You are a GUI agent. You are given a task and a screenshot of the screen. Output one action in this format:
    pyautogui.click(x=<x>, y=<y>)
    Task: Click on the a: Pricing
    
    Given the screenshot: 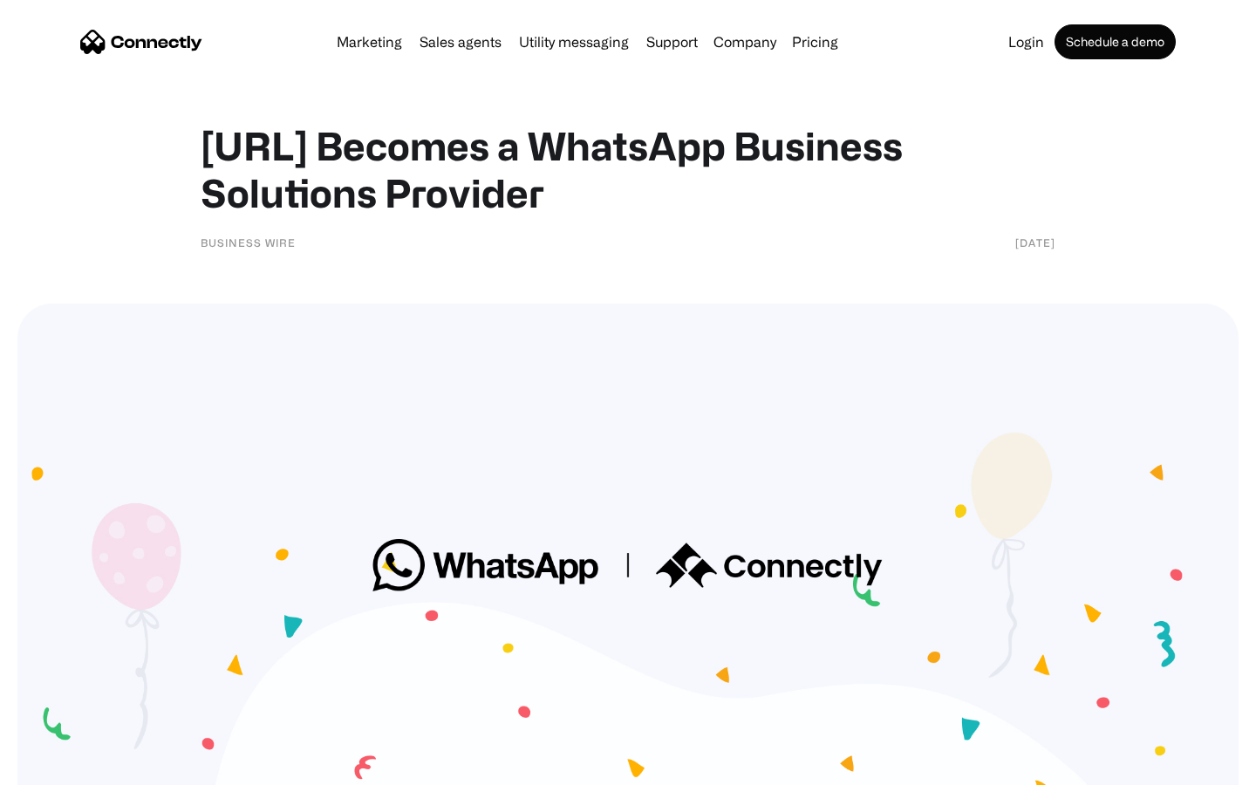 What is the action you would take?
    pyautogui.click(x=815, y=42)
    